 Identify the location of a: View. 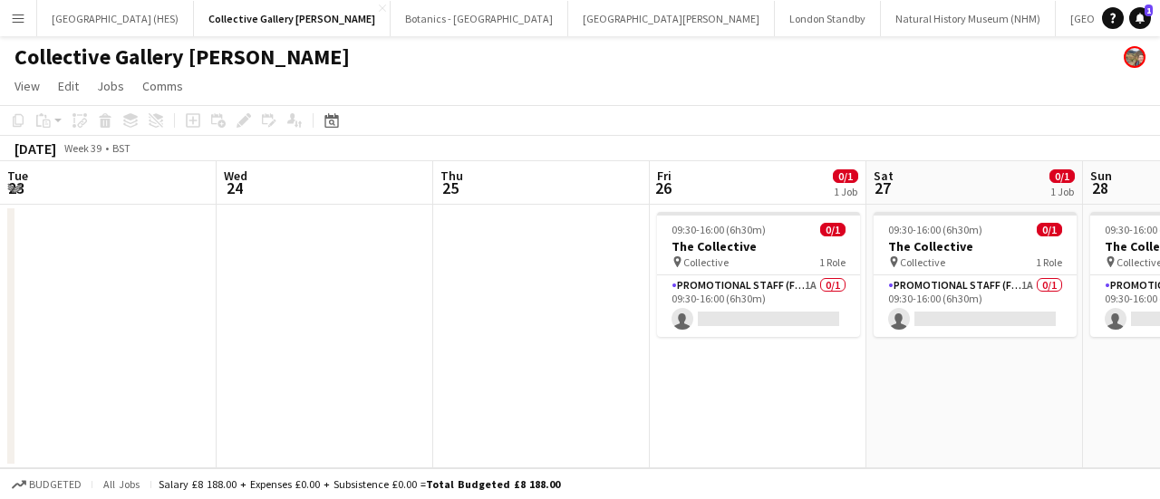
(27, 86).